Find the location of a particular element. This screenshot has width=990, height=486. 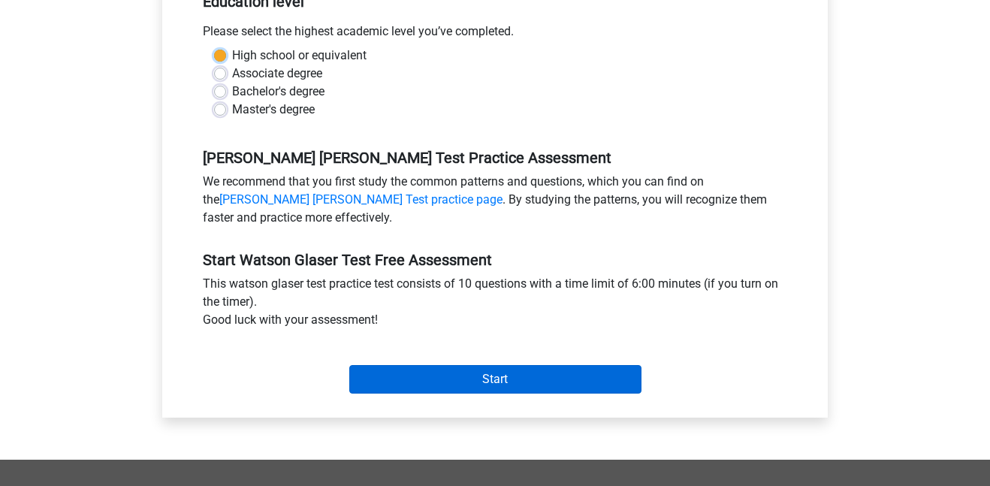

label: Associate degree is located at coordinates (277, 74).